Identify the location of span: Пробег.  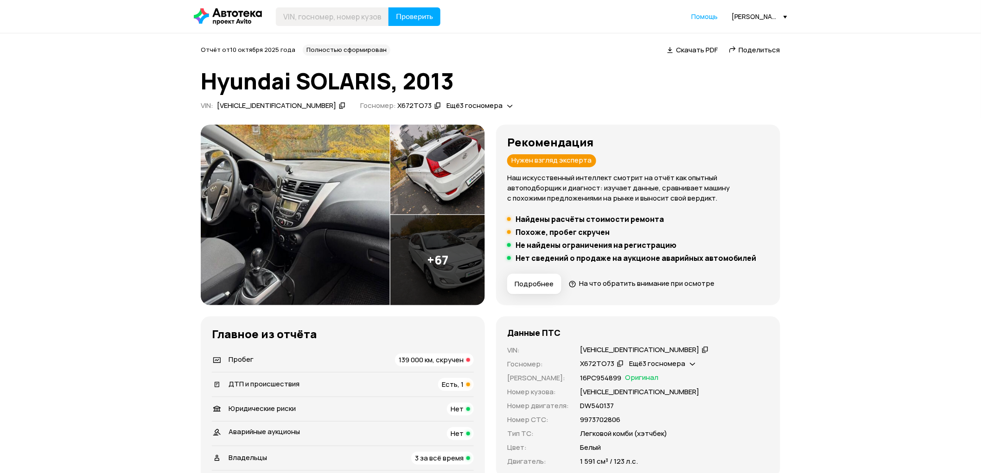
(241, 359).